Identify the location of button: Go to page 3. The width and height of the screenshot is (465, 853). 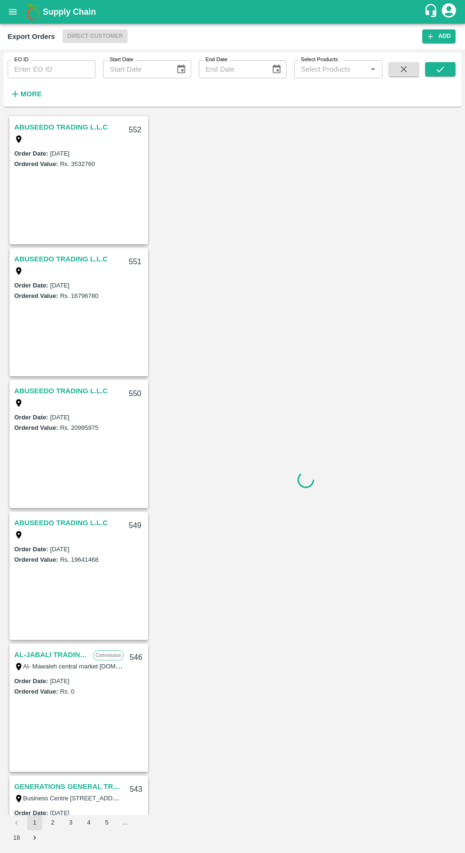
(71, 822).